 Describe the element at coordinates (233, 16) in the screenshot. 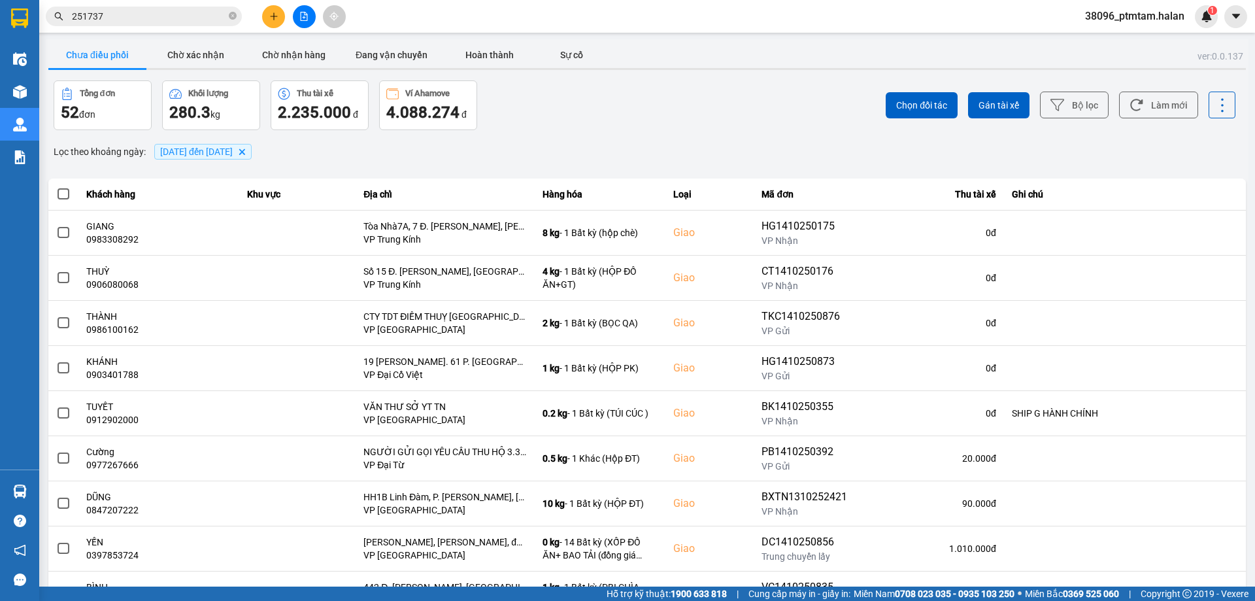

I see `span: close-circle` at that location.